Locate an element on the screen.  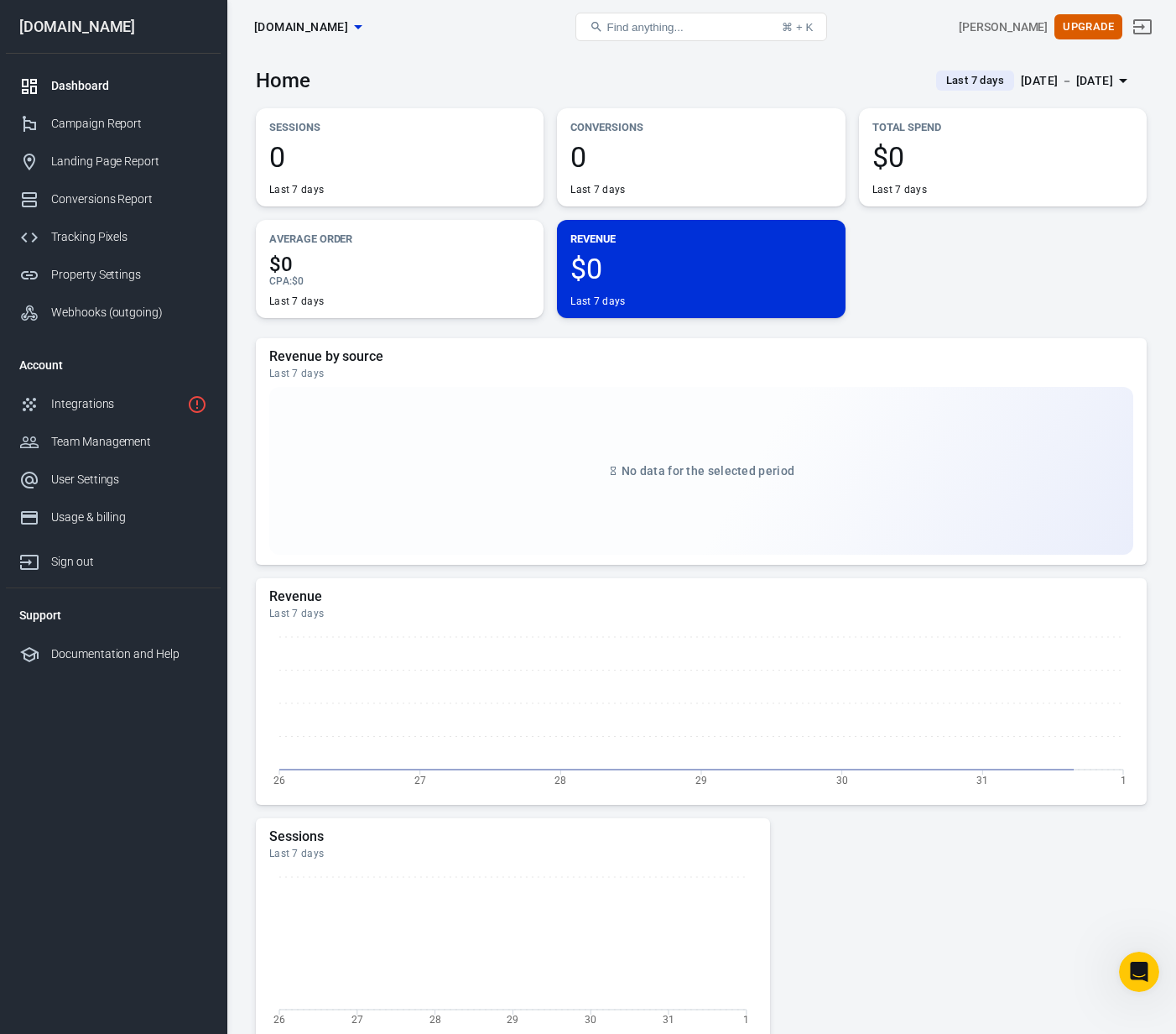
p: Total Spend is located at coordinates (1002, 127).